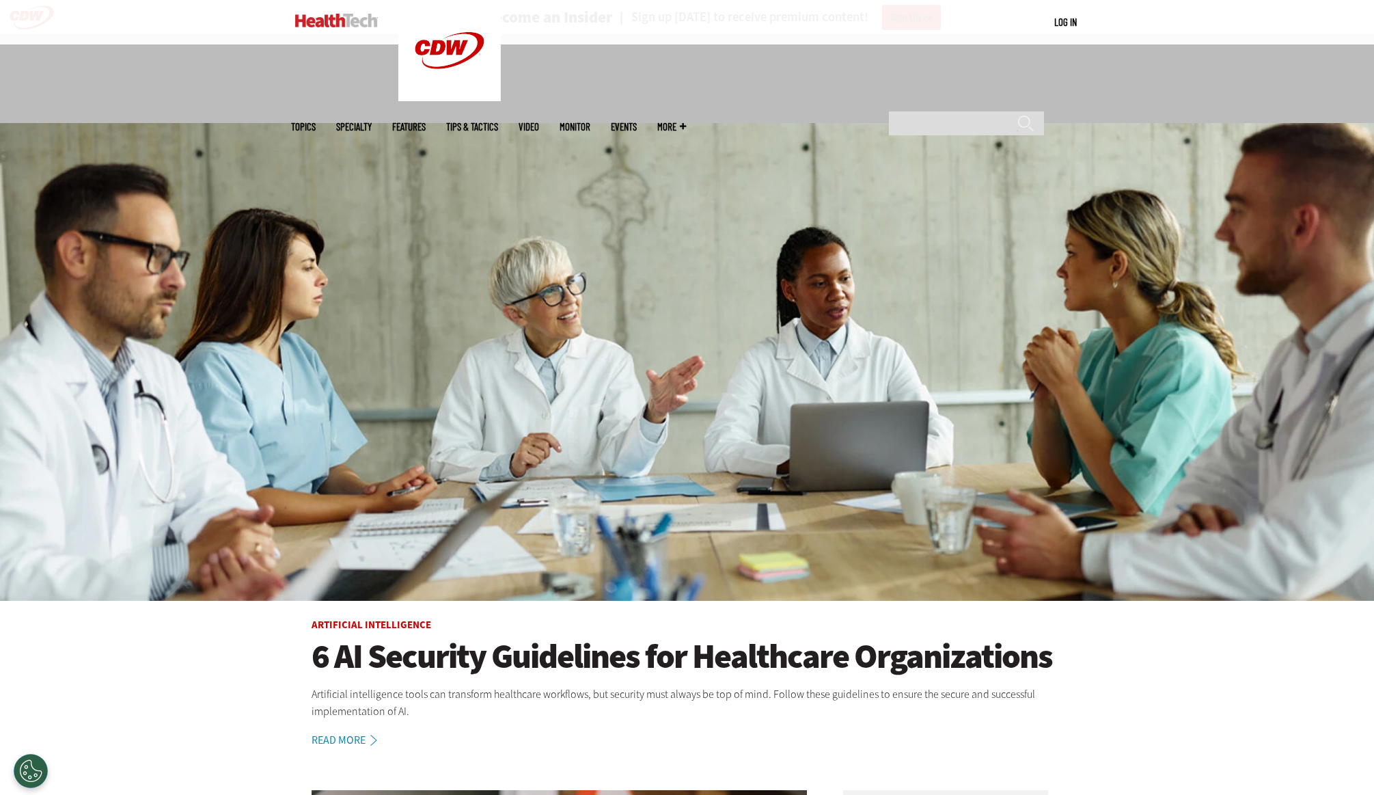 This screenshot has height=795, width=1374. Describe the element at coordinates (472, 126) in the screenshot. I see `a: Tips & Tactics` at that location.